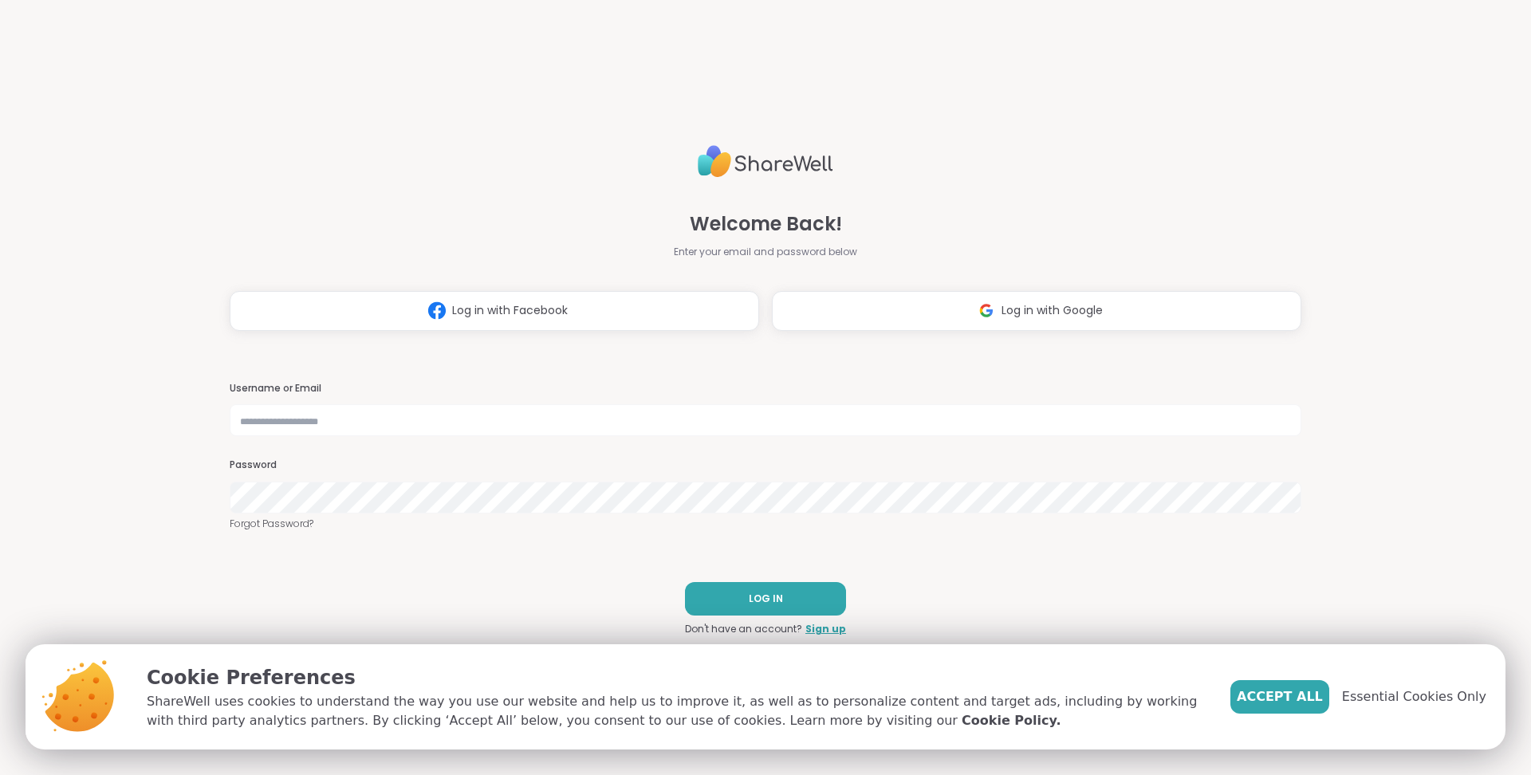  What do you see at coordinates (1280, 697) in the screenshot?
I see `span: Accept All` at bounding box center [1280, 697].